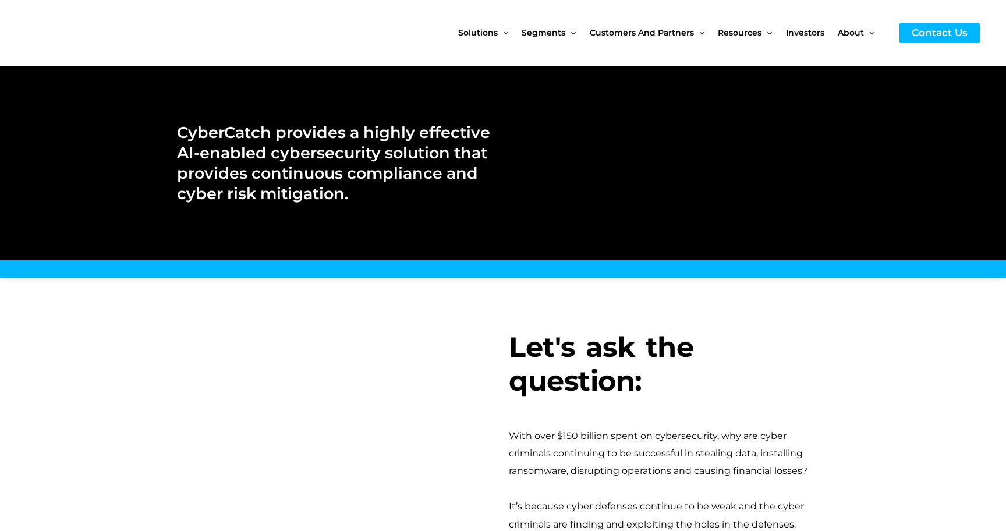 The image size is (1006, 531). What do you see at coordinates (90, 33) in the screenshot?
I see `img: CyberCatch` at bounding box center [90, 33].